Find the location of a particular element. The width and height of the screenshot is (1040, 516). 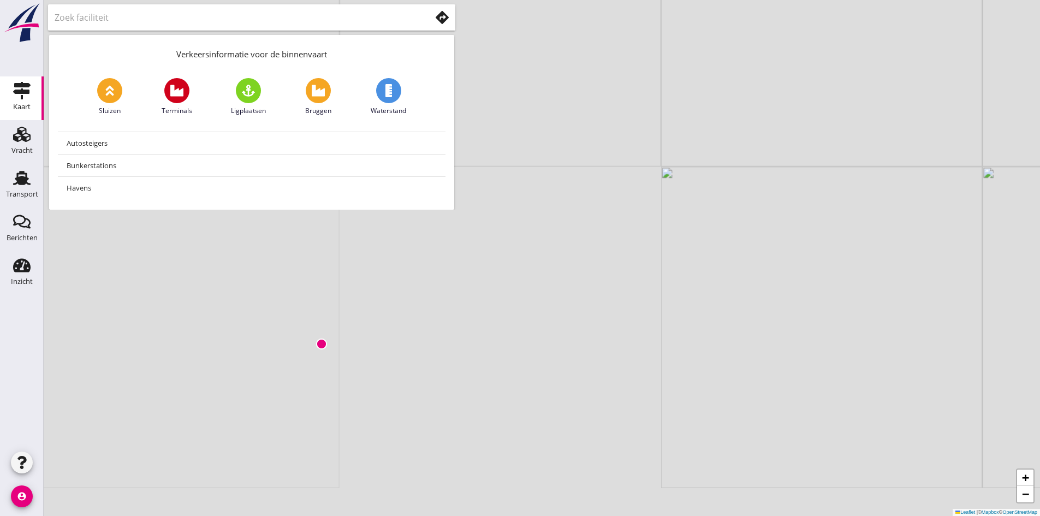

span: Bruggen is located at coordinates (318, 111).